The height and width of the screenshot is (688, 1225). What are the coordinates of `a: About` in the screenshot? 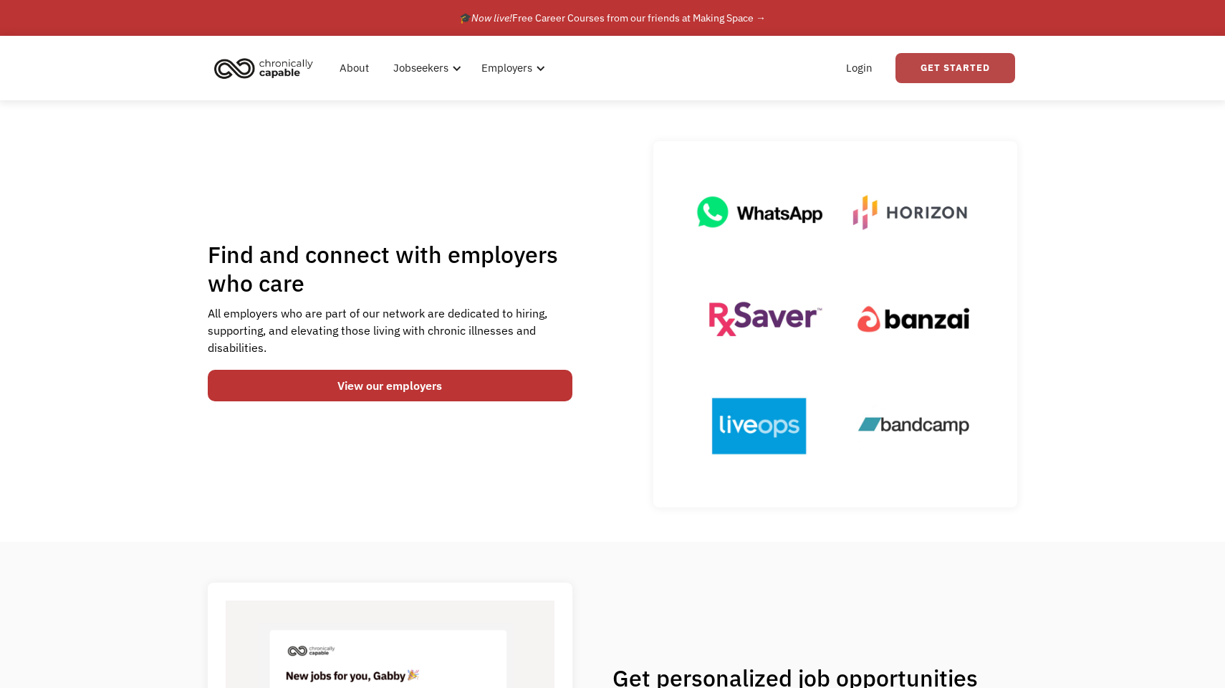 It's located at (354, 68).